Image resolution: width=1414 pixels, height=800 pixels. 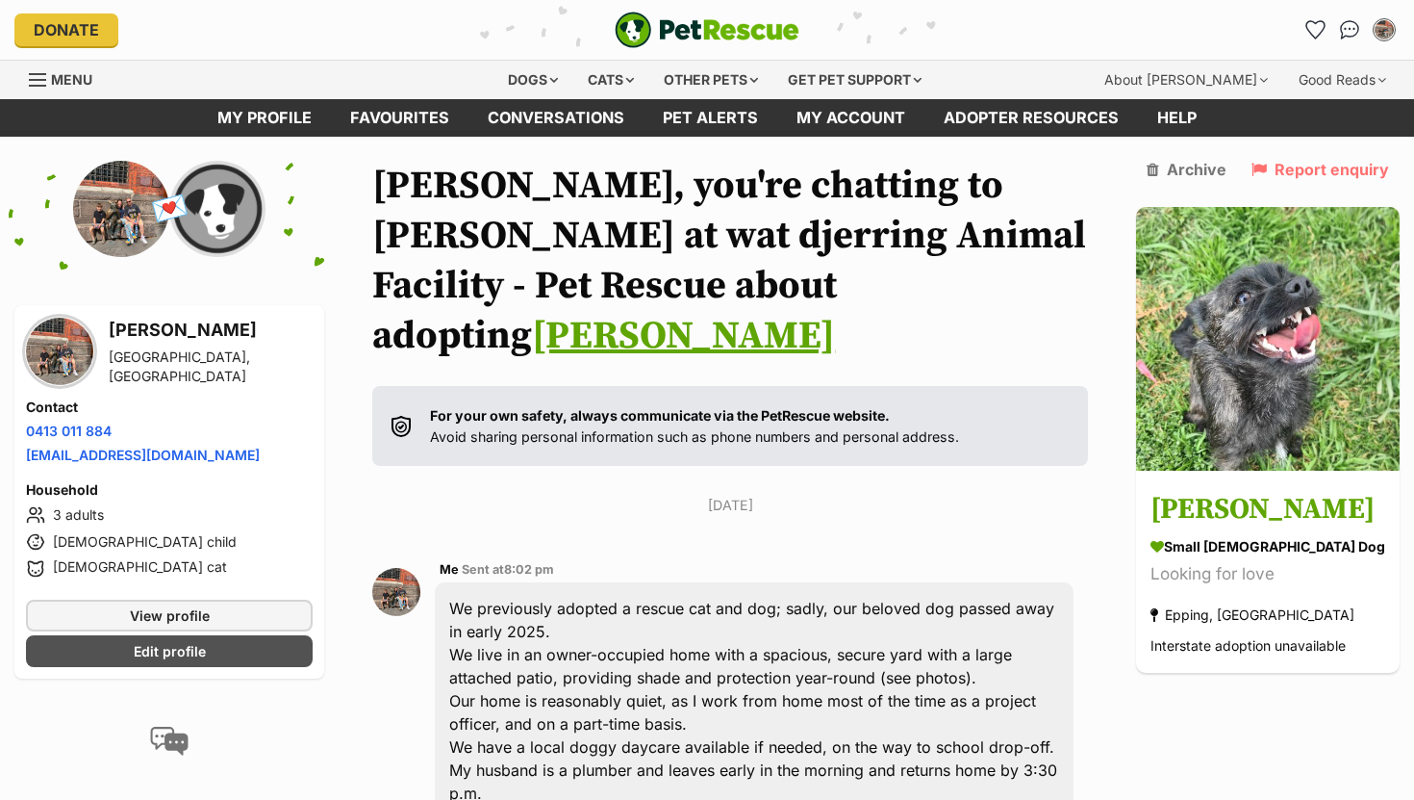 What do you see at coordinates (508, 569) in the screenshot?
I see `span: Sent at` at bounding box center [508, 569].